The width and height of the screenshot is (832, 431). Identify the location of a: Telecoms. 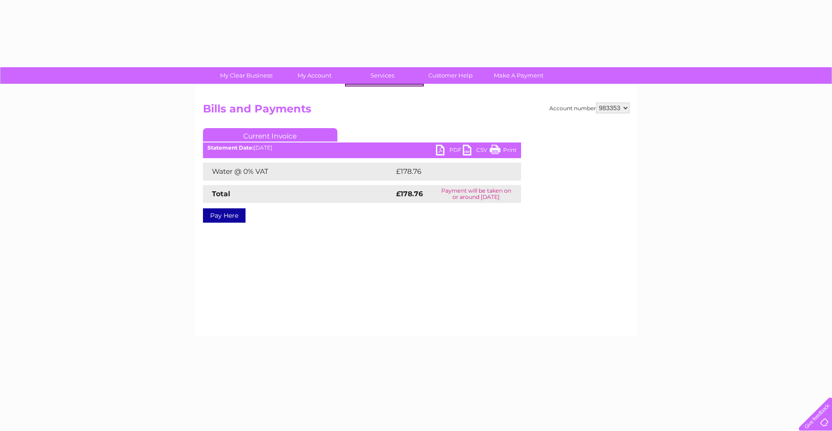
(386, 94).